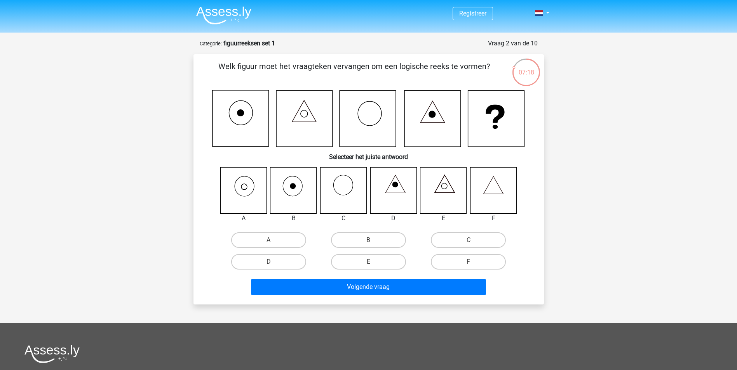 The height and width of the screenshot is (370, 737). I want to click on label: A, so click(268, 240).